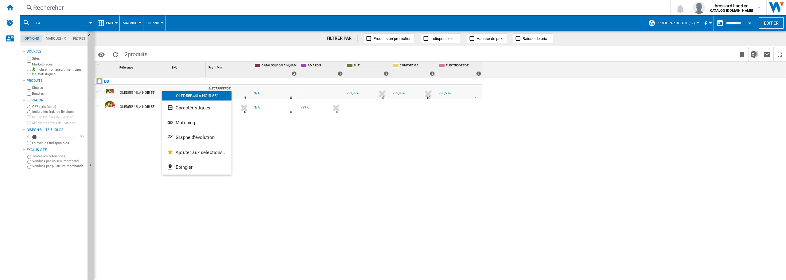  What do you see at coordinates (185, 123) in the screenshot?
I see `span: Matching` at bounding box center [185, 123].